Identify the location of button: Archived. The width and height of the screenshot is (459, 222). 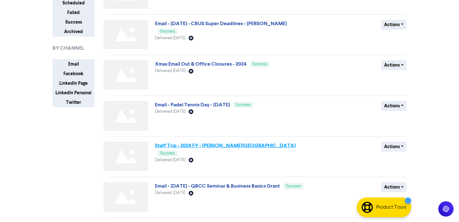
(73, 32).